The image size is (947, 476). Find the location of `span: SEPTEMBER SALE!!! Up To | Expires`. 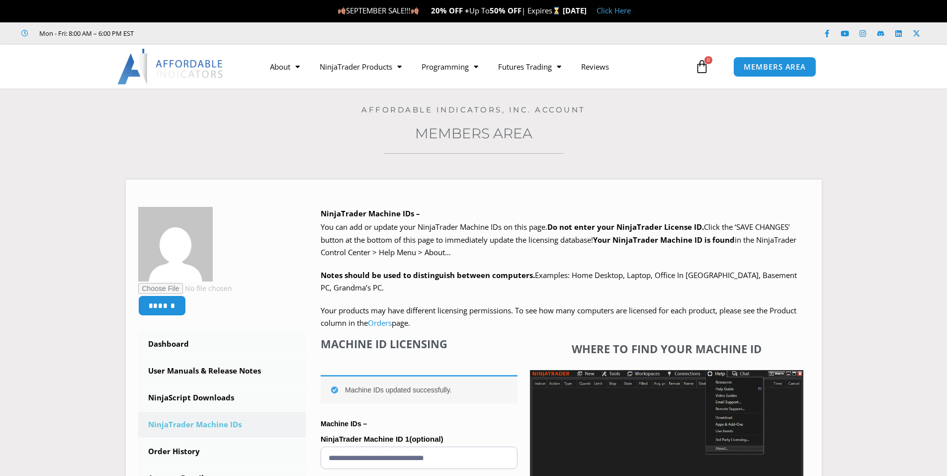

span: SEPTEMBER SALE!!! Up To | Expires is located at coordinates (450, 10).